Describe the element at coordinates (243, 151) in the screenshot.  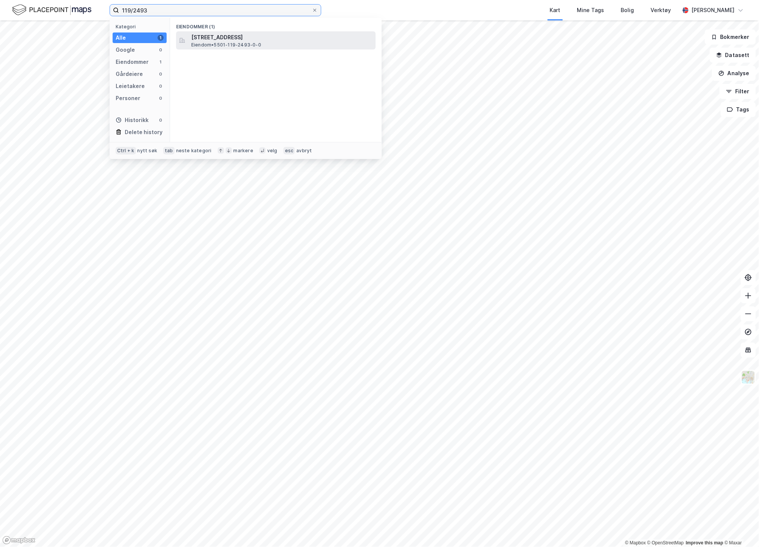
I see `div: markere` at that location.